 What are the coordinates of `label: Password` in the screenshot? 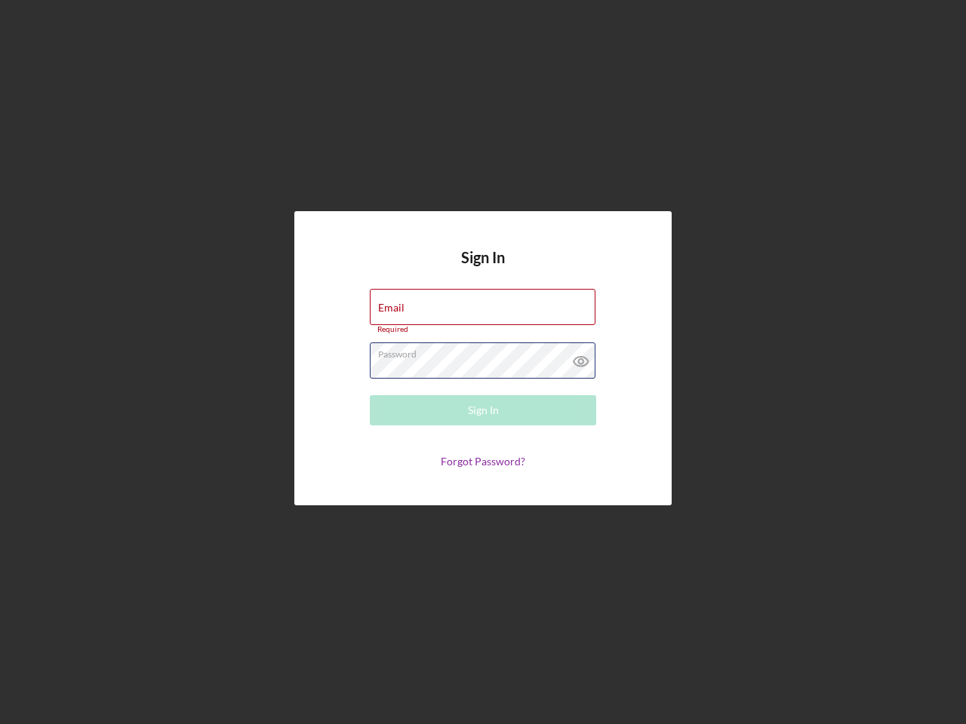 It's located at (487, 352).